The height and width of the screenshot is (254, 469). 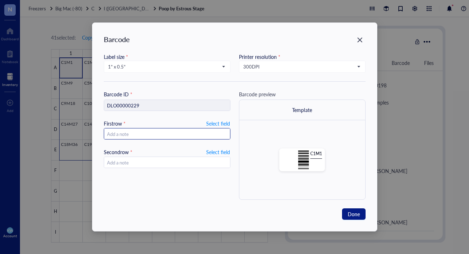 What do you see at coordinates (360, 40) in the screenshot?
I see `button: Close` at bounding box center [360, 40].